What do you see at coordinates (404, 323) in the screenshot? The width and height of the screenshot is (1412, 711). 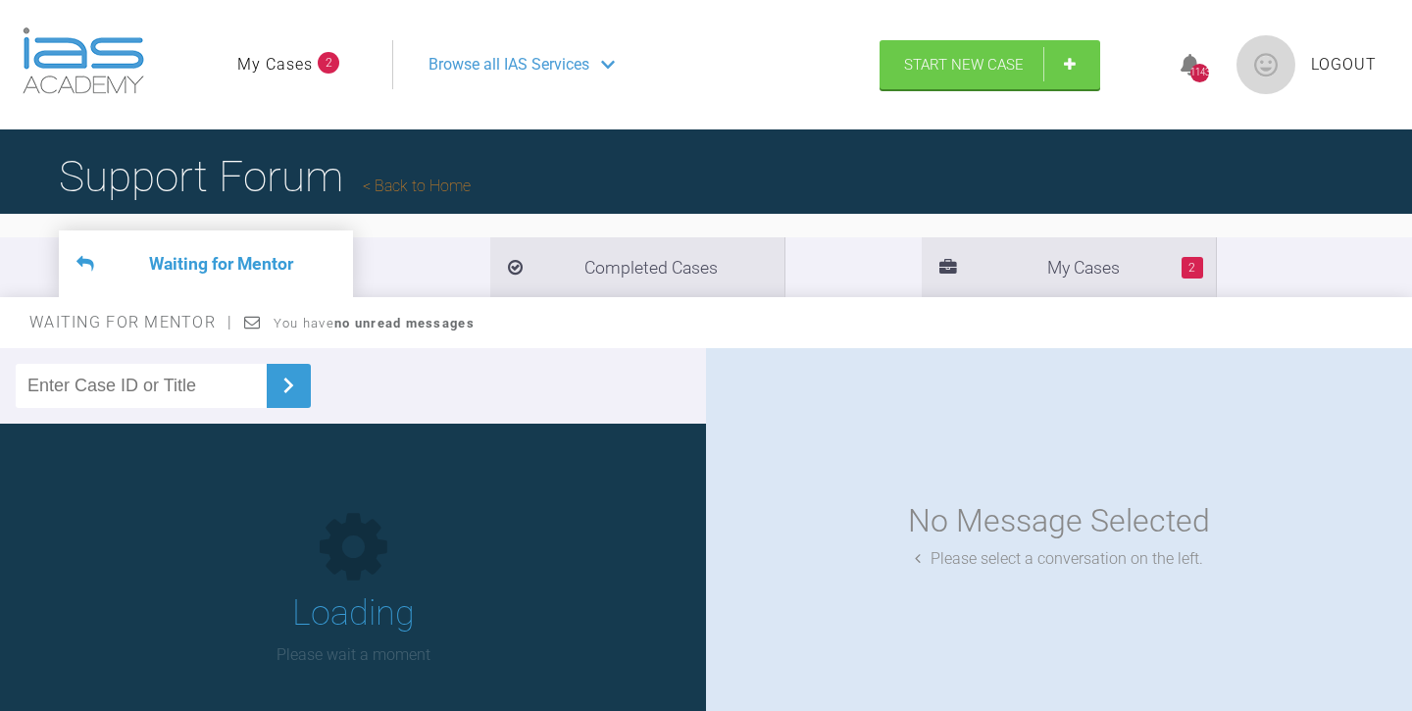 I see `strong: no unread messages` at bounding box center [404, 323].